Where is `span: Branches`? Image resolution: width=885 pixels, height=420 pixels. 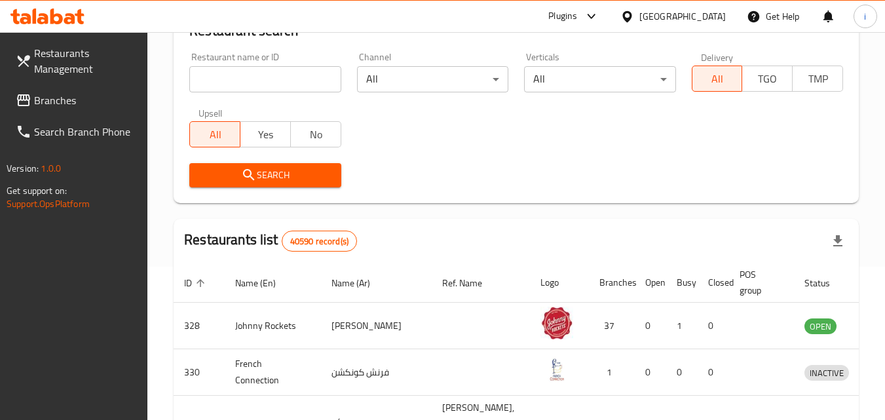 span: Branches is located at coordinates (86, 100).